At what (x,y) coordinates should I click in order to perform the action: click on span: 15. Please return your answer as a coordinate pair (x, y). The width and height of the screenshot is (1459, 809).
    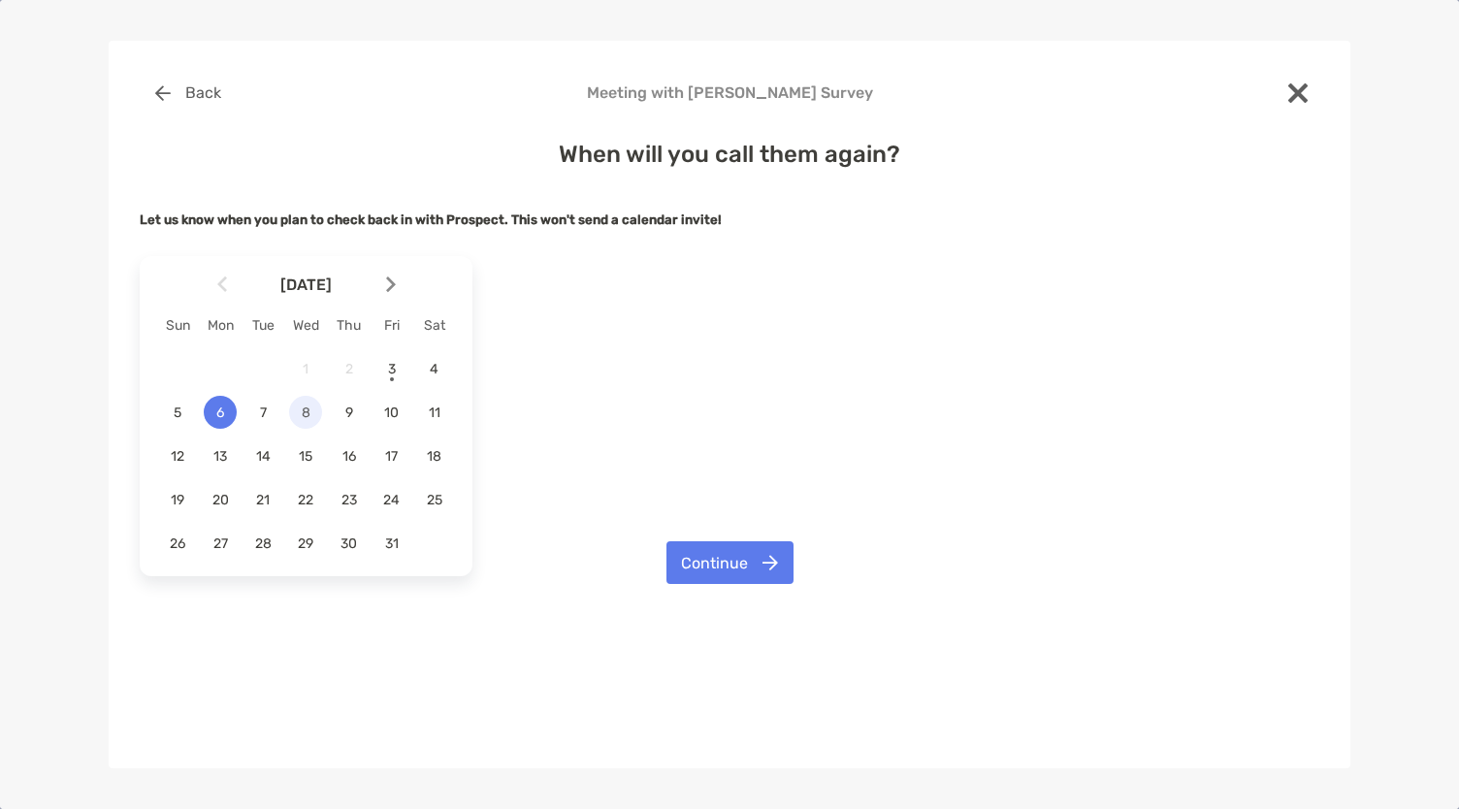
    Looking at the image, I should click on (306, 456).